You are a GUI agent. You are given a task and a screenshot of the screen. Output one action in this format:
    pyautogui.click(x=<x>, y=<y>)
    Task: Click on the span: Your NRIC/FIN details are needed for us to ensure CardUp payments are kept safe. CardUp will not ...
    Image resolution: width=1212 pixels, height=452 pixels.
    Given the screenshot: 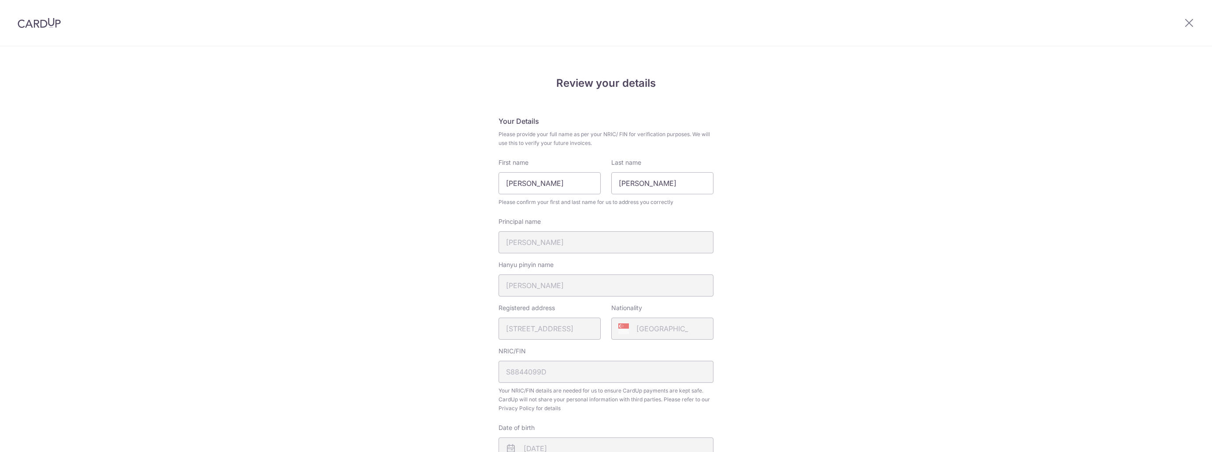 What is the action you would take?
    pyautogui.click(x=606, y=400)
    